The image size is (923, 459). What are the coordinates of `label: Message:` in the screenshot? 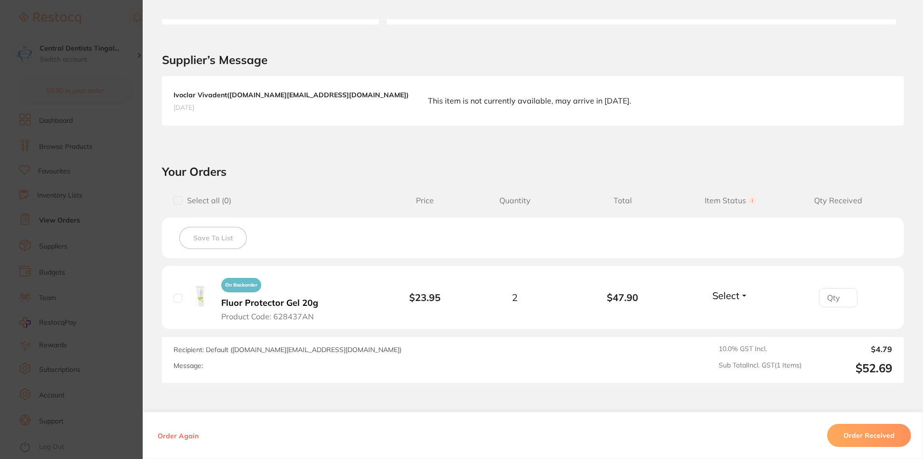 It's located at (188, 366).